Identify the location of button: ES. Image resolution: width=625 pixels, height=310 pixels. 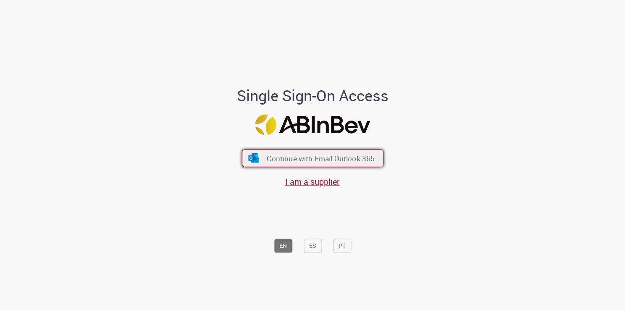
(313, 246).